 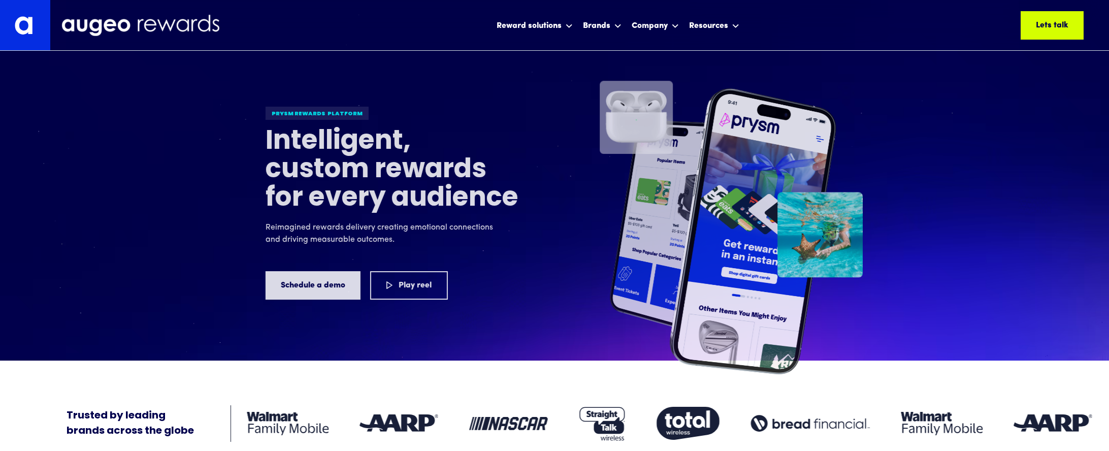 What do you see at coordinates (1052, 25) in the screenshot?
I see `a: Lets talk` at bounding box center [1052, 25].